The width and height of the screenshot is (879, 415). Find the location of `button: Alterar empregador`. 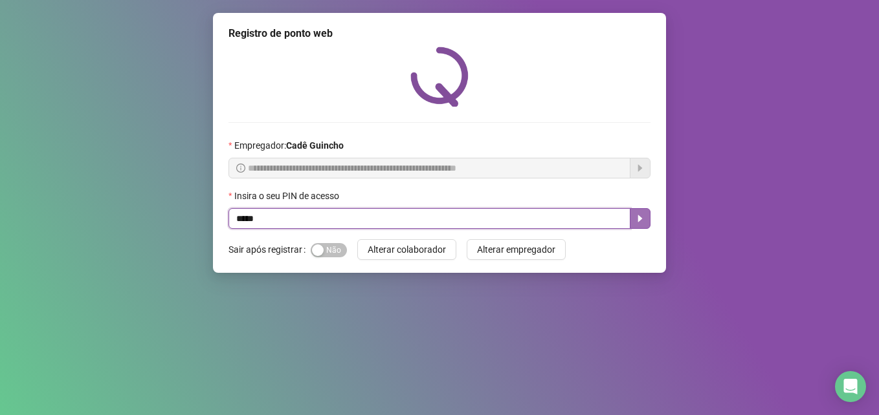

button: Alterar empregador is located at coordinates (516, 250).